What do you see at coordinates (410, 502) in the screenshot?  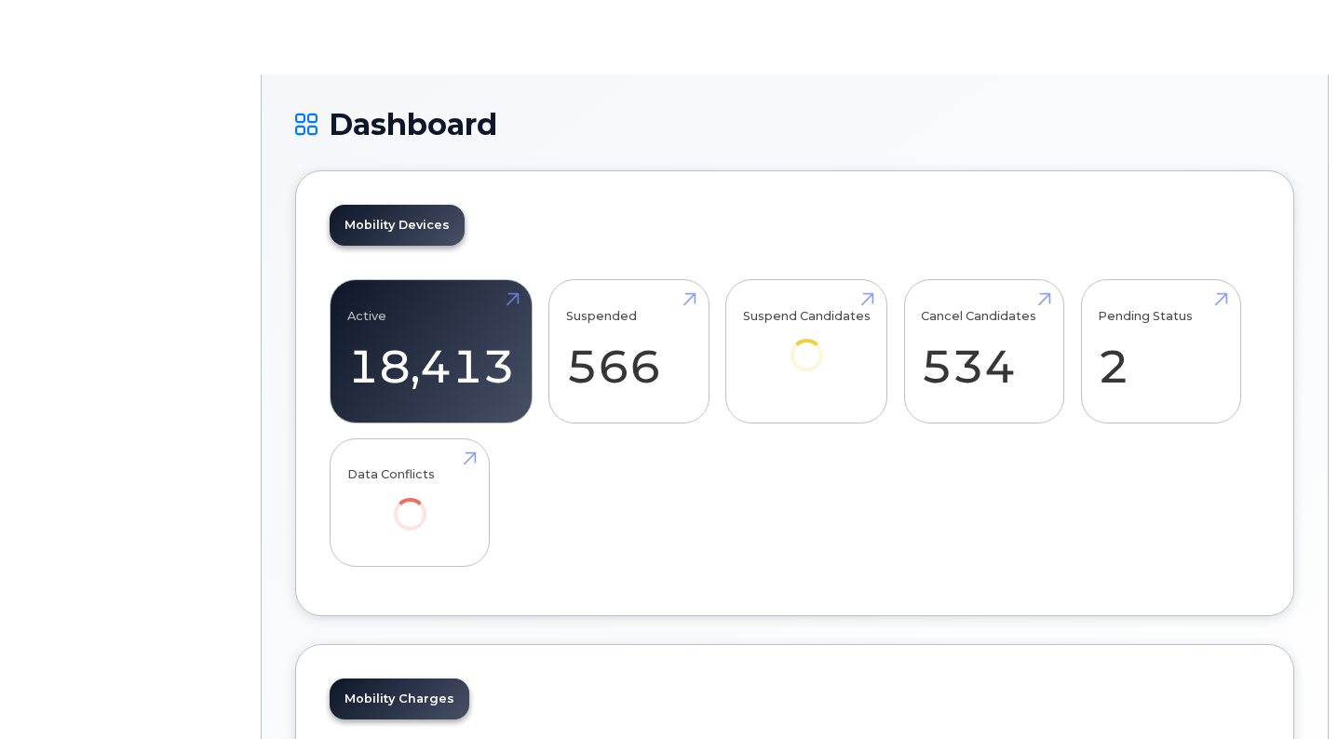 I see `a: Data Conflicts` at bounding box center [410, 502].